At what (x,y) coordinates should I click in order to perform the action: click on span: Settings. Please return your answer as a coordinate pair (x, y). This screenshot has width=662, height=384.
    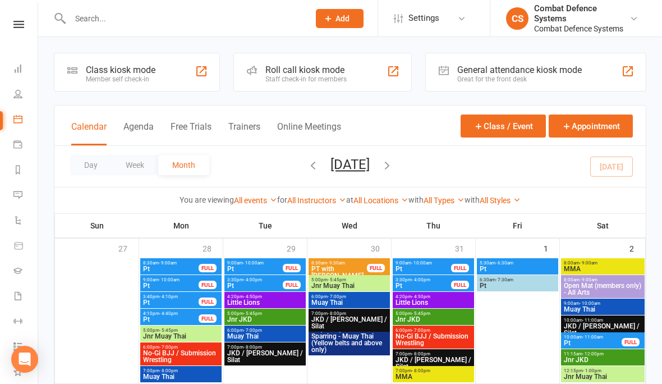
    Looking at the image, I should click on (423, 18).